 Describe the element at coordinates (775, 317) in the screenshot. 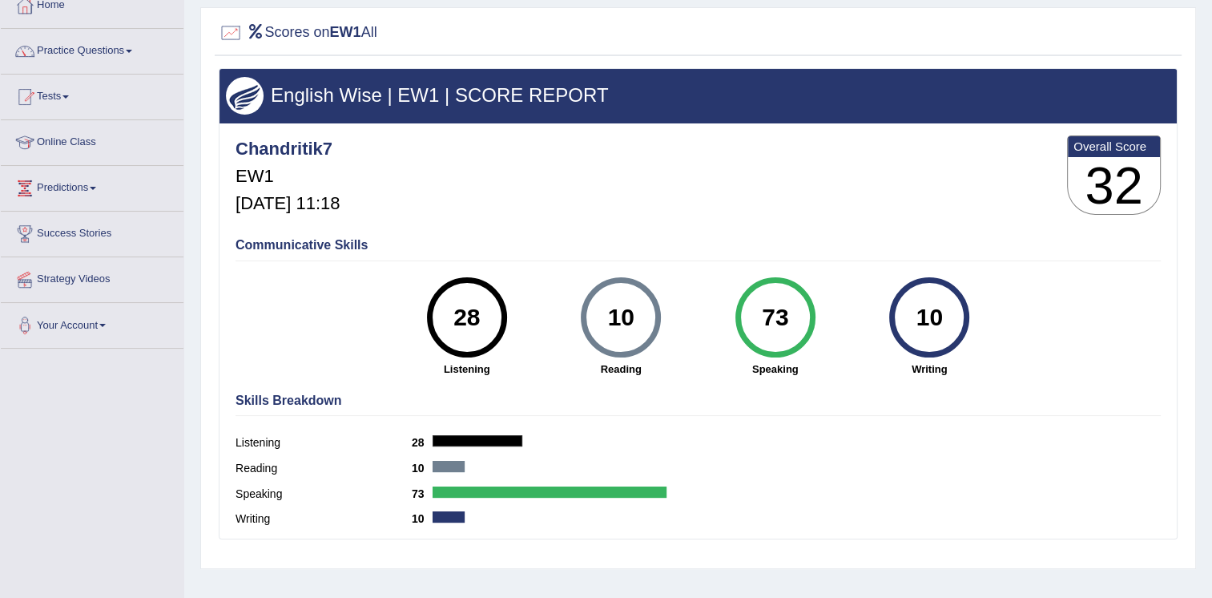

I see `div: 73` at that location.